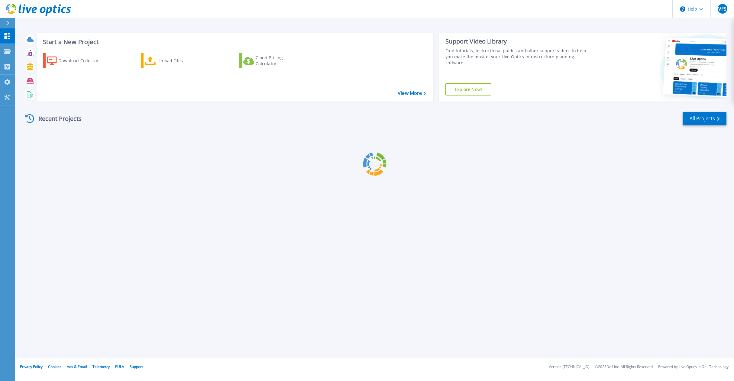 This screenshot has width=734, height=381. I want to click on a: Privacy Policy, so click(31, 366).